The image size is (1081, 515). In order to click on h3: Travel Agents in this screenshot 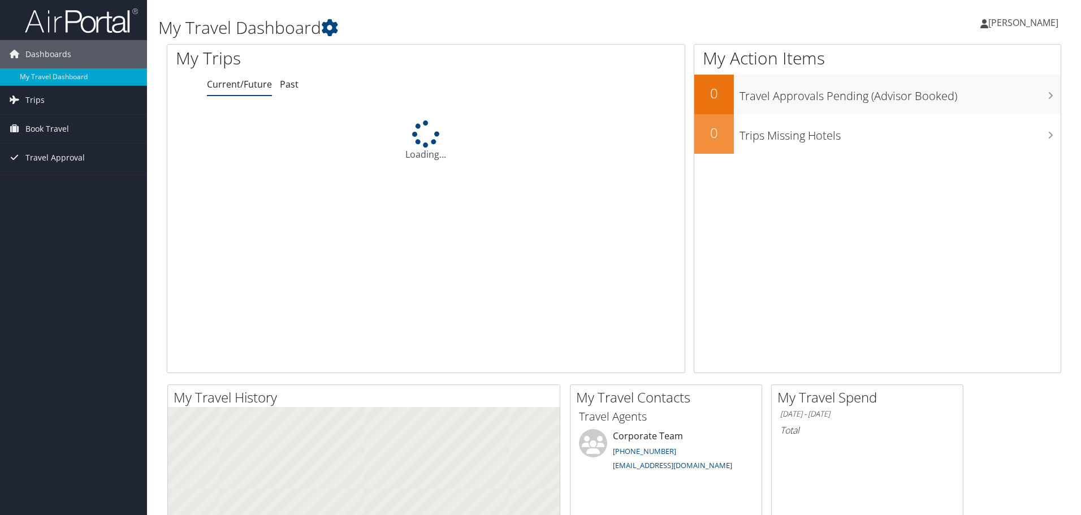, I will do `click(666, 417)`.